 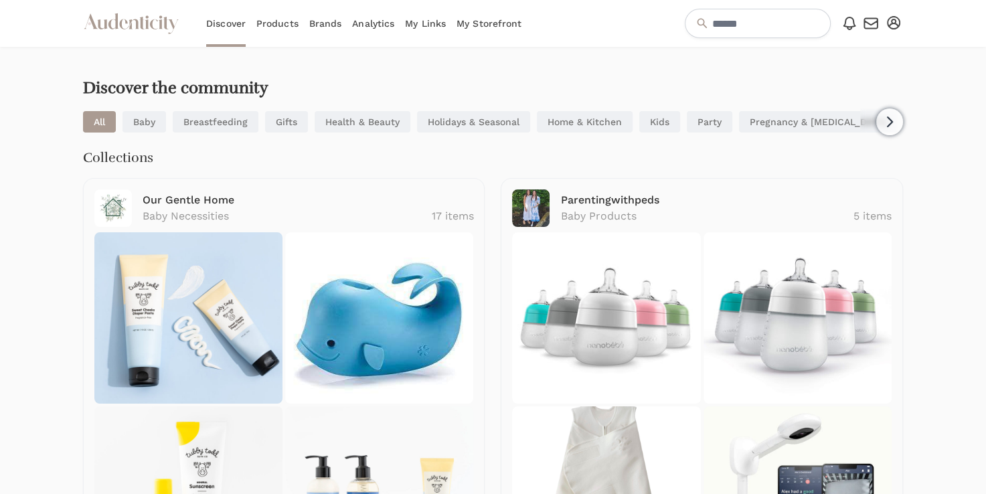 I want to click on a: Baby Necessities 17 items, so click(x=308, y=216).